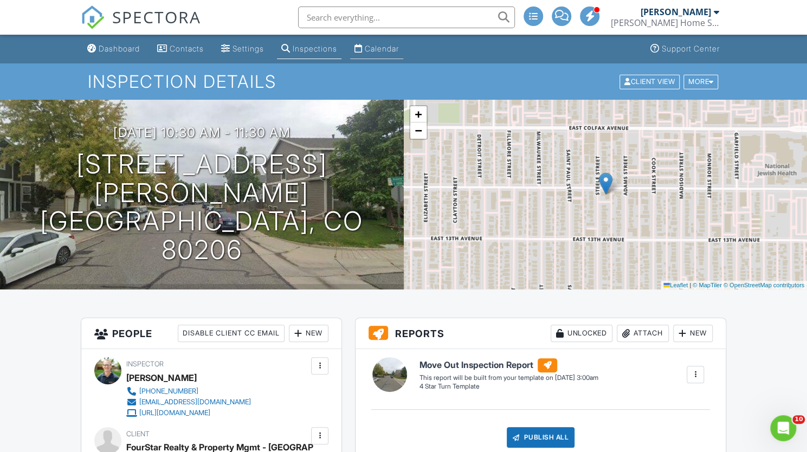 The image size is (807, 452). What do you see at coordinates (651, 81) in the screenshot?
I see `a: Client View` at bounding box center [651, 81].